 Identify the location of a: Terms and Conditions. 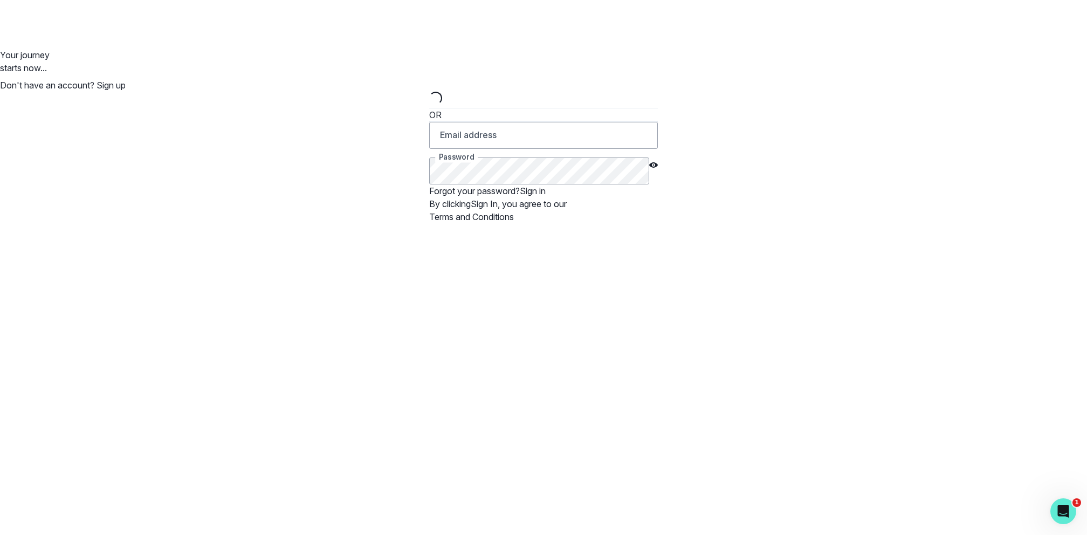
(471, 217).